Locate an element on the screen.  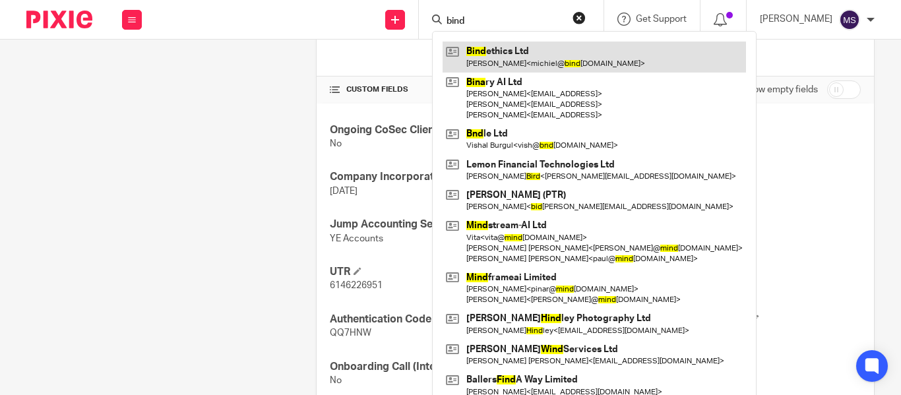
button: Clear is located at coordinates (579, 18).